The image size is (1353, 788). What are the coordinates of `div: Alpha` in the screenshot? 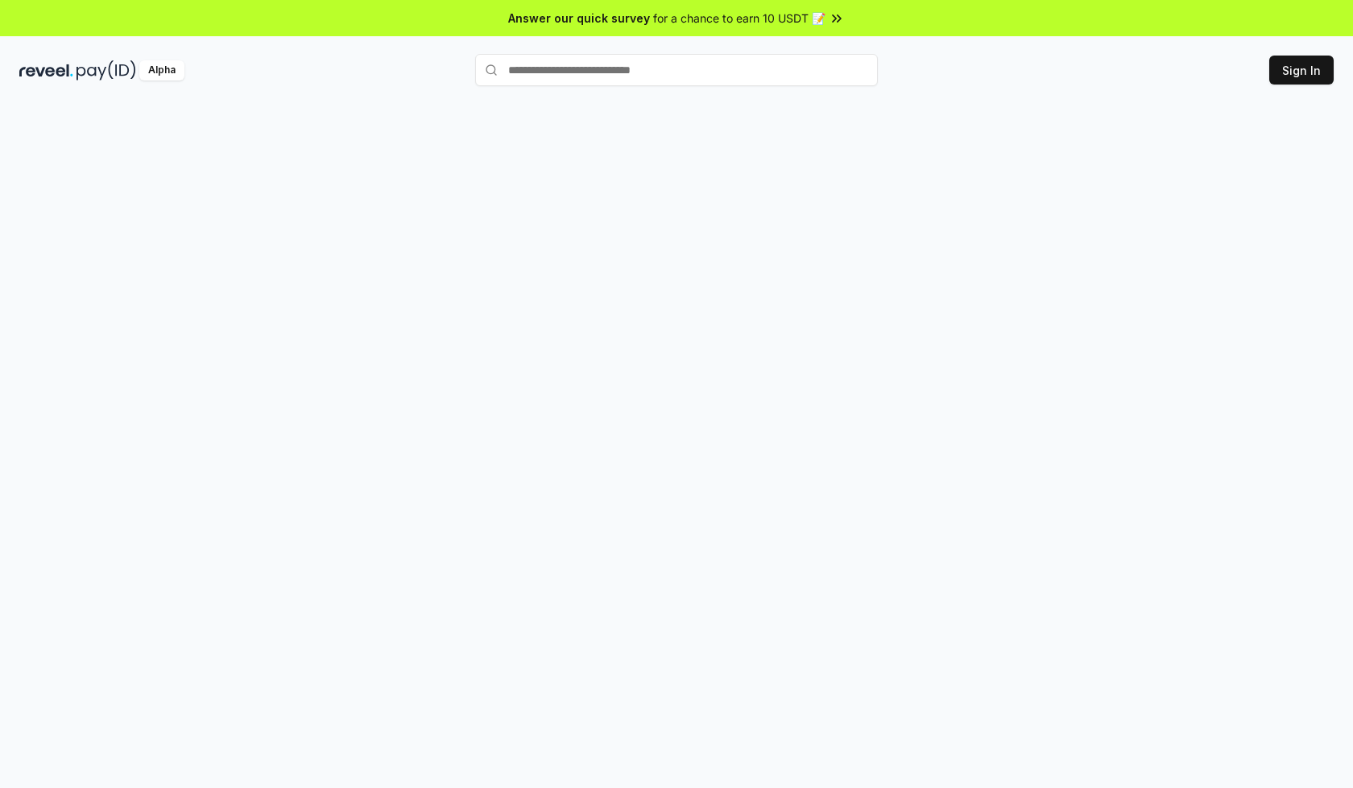 It's located at (162, 70).